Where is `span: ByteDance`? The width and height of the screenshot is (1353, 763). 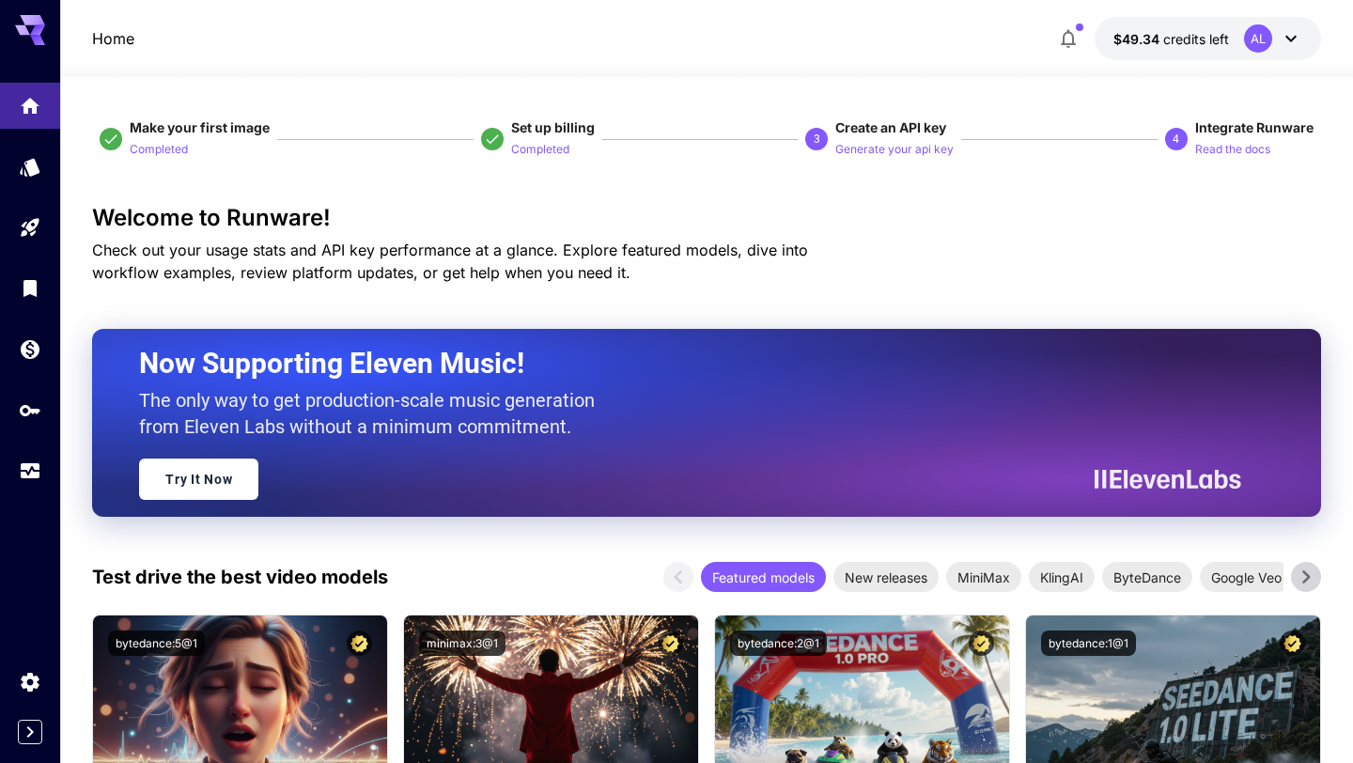
span: ByteDance is located at coordinates (1148, 577).